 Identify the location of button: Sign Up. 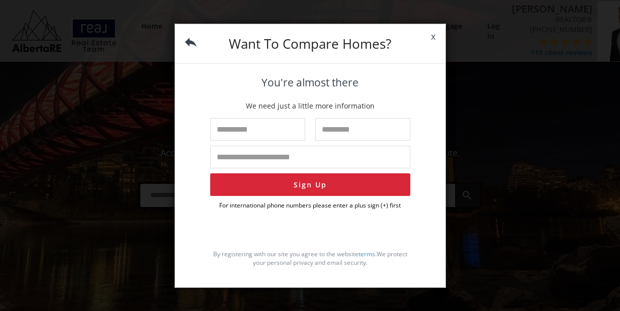
(310, 185).